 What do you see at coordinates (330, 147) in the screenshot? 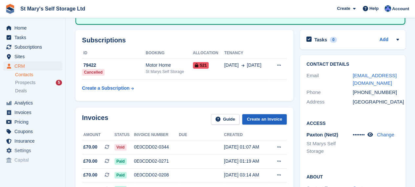
I see `li: St Marys Self Storage` at bounding box center [330, 147].